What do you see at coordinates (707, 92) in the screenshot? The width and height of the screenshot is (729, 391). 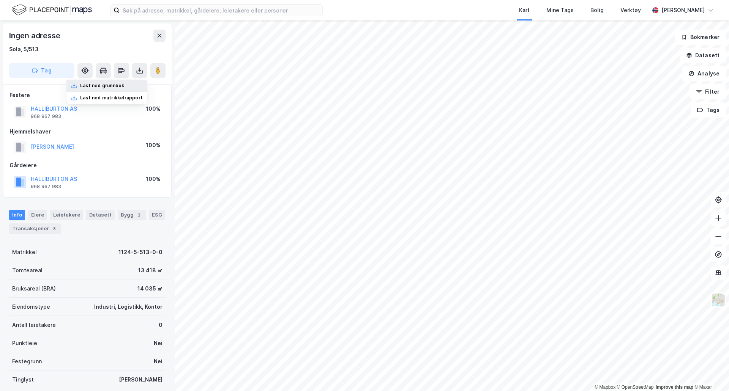 I see `button: Filter` at bounding box center [707, 92].